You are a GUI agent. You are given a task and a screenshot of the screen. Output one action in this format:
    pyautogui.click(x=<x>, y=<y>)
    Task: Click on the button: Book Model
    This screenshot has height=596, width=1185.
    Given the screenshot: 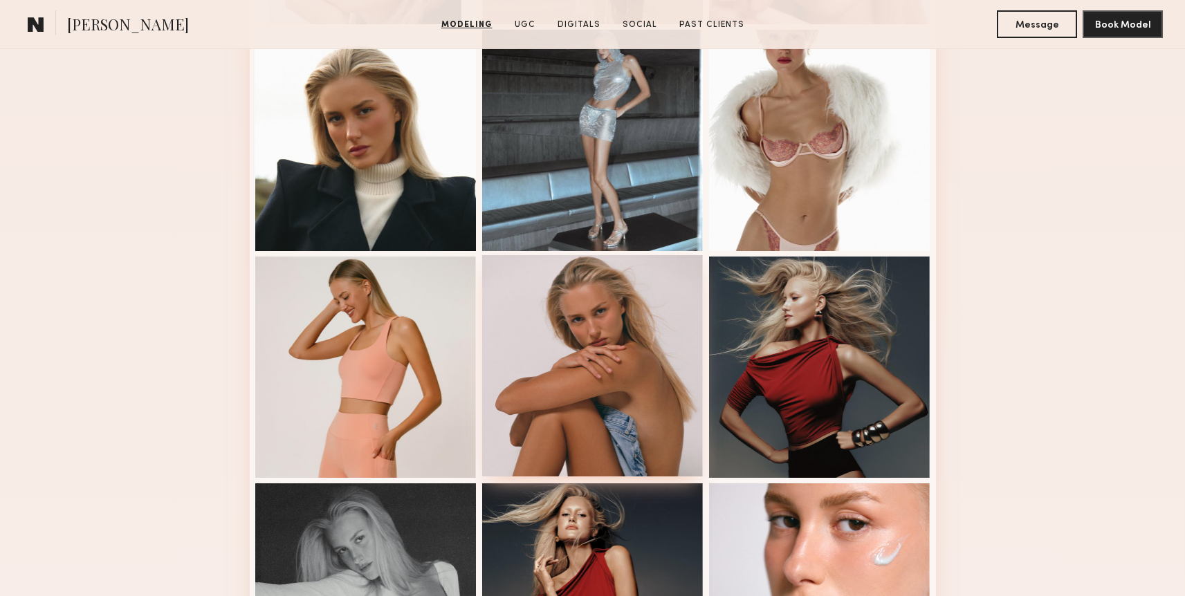 What is the action you would take?
    pyautogui.click(x=1123, y=24)
    